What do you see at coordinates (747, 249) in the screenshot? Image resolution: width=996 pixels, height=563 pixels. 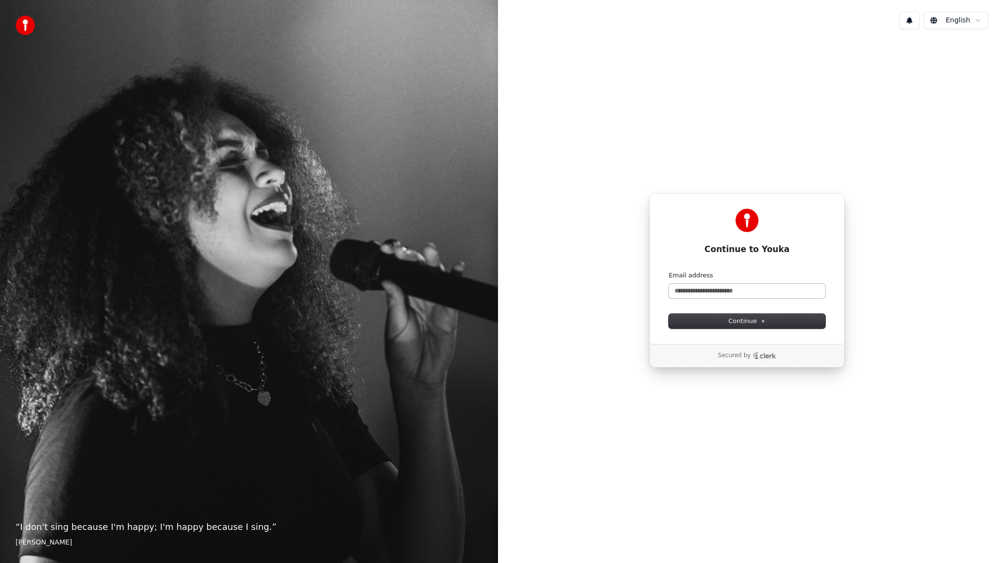 I see `h1: Continue to Youka` at bounding box center [747, 249].